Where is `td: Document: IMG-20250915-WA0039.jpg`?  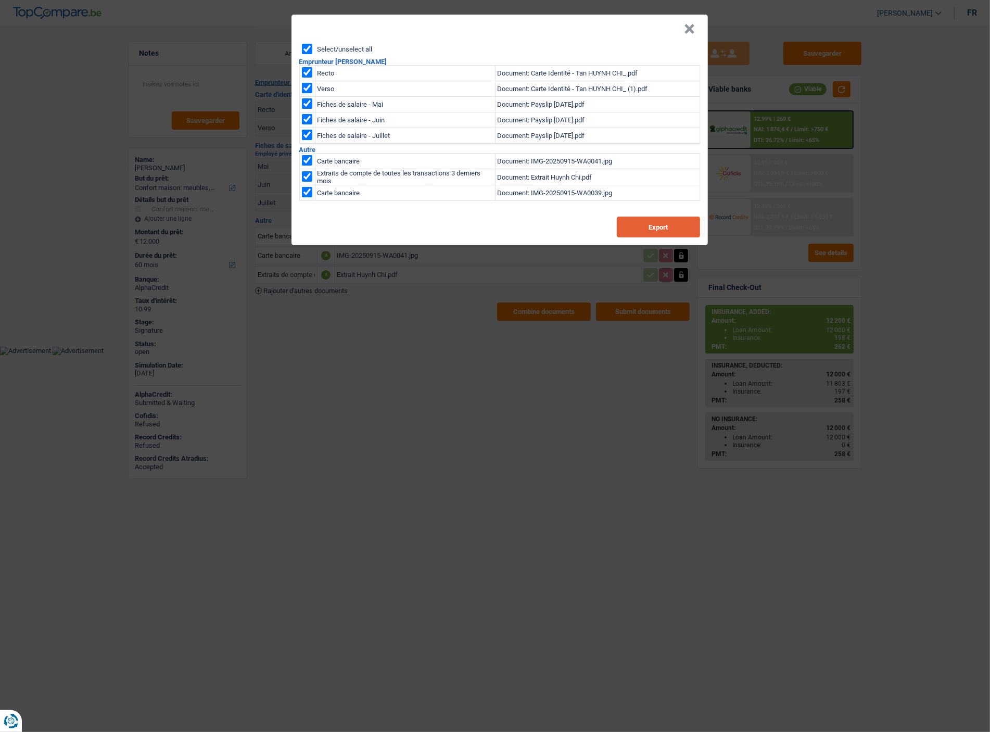
td: Document: IMG-20250915-WA0039.jpg is located at coordinates (597, 193).